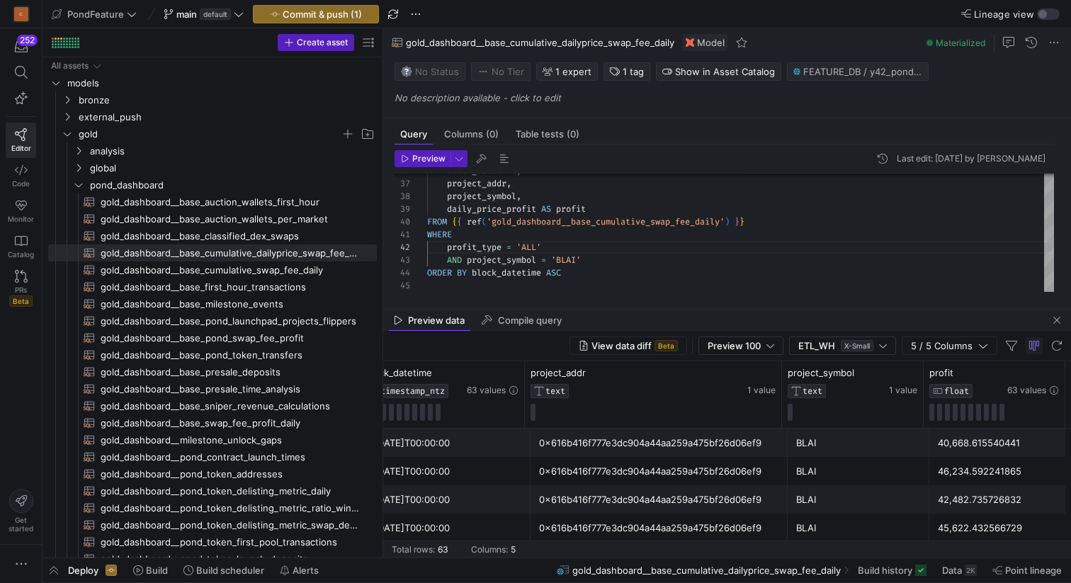 The image size is (1071, 583). Describe the element at coordinates (230, 440) in the screenshot. I see `span: gold_dashboard__milestone_unlock_gaps​​​​​​​​​​` at that location.